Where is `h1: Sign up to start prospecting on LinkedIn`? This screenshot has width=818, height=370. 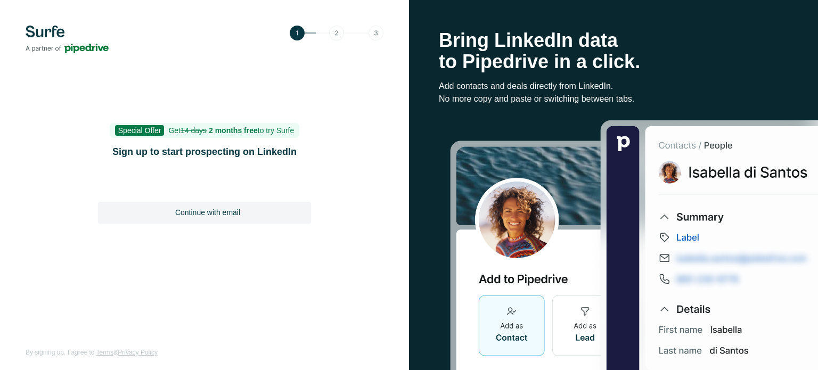 h1: Sign up to start prospecting on LinkedIn is located at coordinates (205, 152).